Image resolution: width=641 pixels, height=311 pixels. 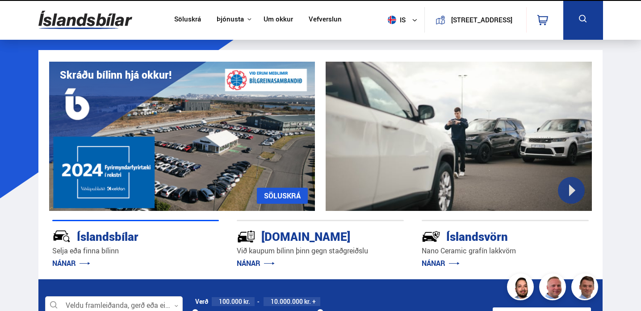 What do you see at coordinates (116, 75) in the screenshot?
I see `h1: Skráðu bílinn hjá okkur!` at bounding box center [116, 75].